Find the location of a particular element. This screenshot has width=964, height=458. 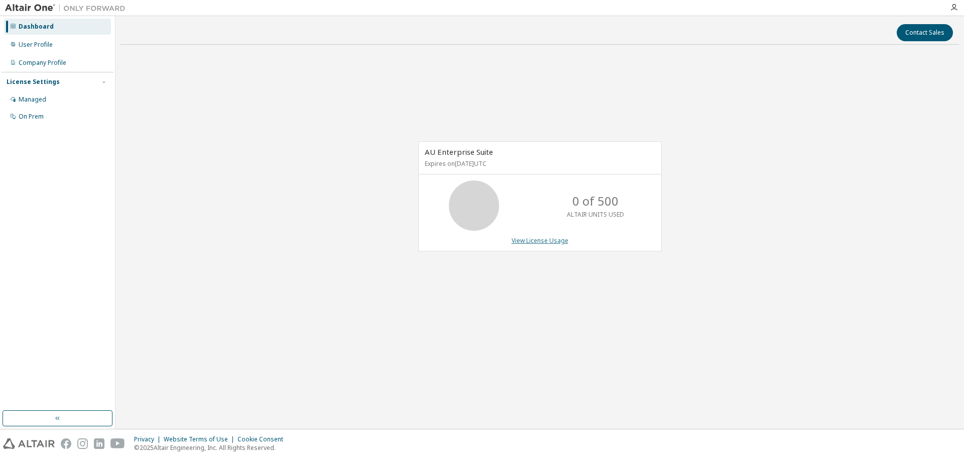

span: AU Enterprise Suite is located at coordinates (459, 152).